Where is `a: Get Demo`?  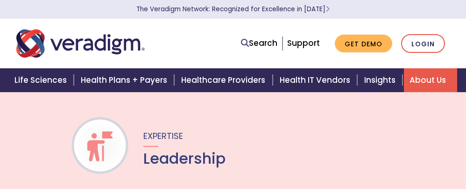 a: Get Demo is located at coordinates (363, 43).